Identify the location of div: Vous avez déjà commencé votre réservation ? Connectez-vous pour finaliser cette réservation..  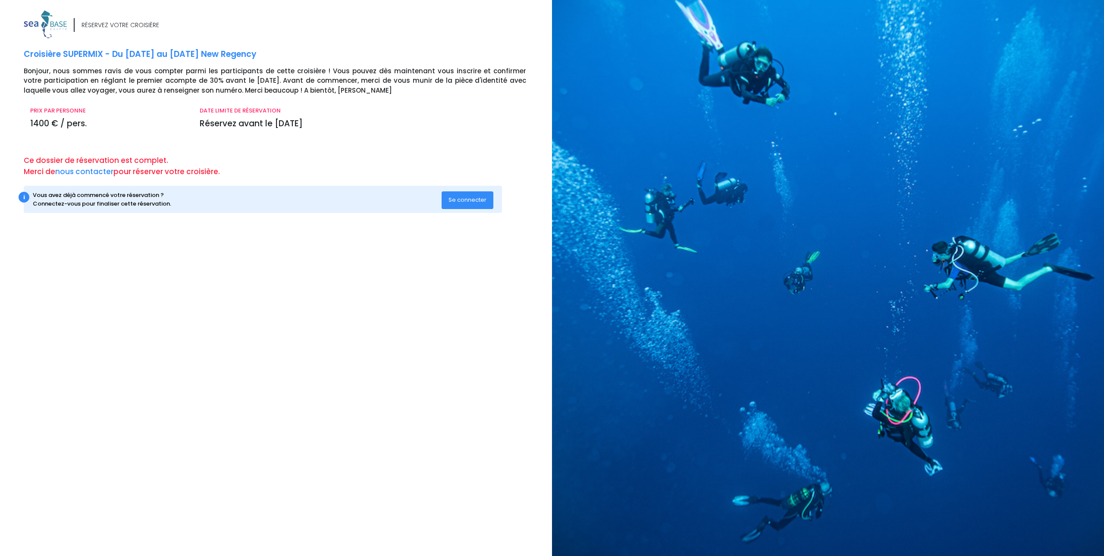
(237, 199).